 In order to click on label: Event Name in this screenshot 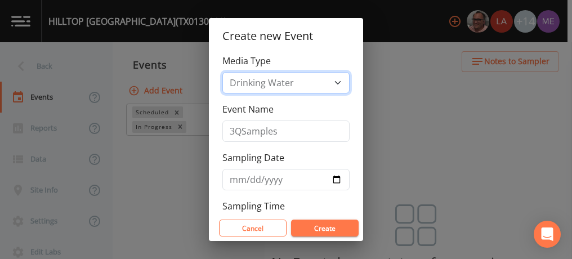, I will do `click(248, 109)`.